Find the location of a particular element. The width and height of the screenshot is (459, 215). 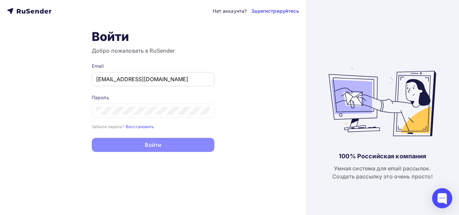

div: 100% Российская компания is located at coordinates (383, 157).